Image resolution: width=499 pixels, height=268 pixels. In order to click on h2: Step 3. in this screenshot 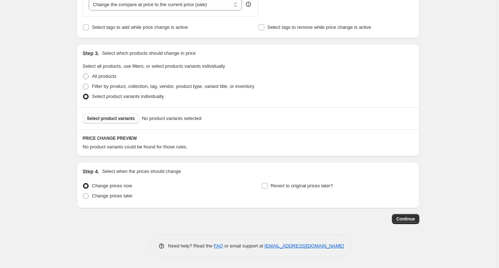, I will do `click(91, 53)`.